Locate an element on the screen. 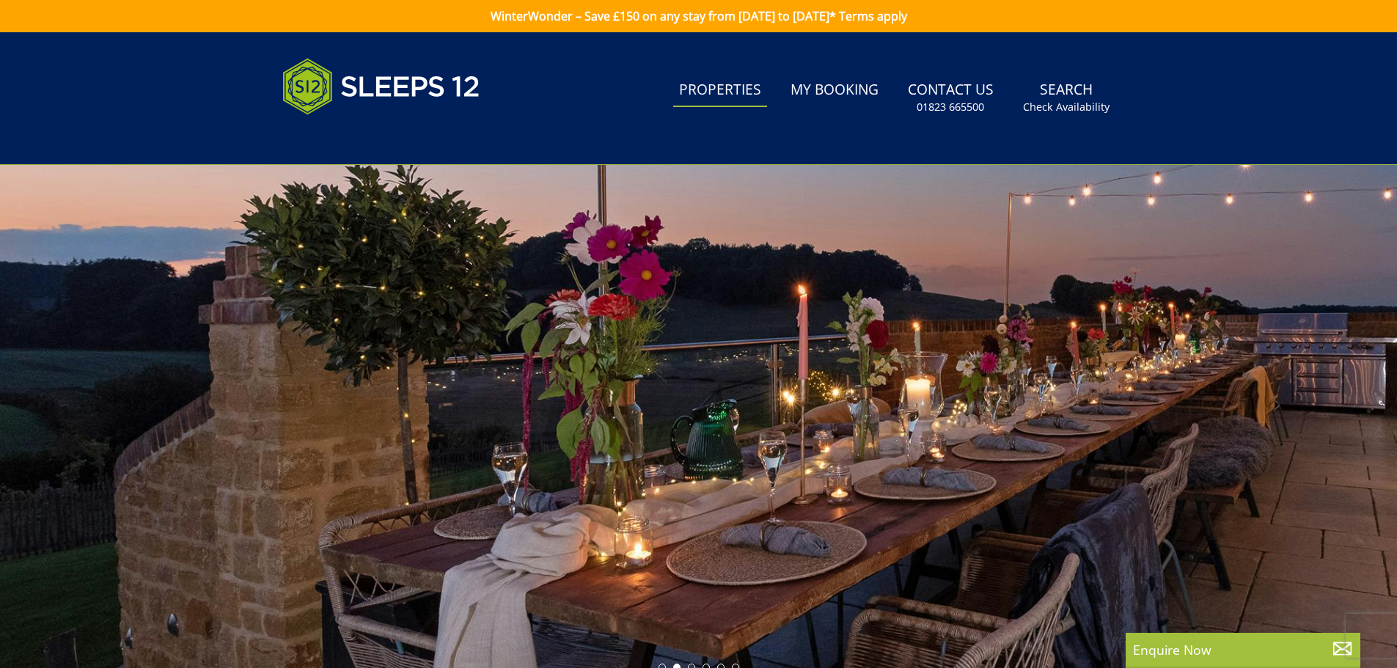 The width and height of the screenshot is (1397, 668). small: 01823 665500 is located at coordinates (950, 107).